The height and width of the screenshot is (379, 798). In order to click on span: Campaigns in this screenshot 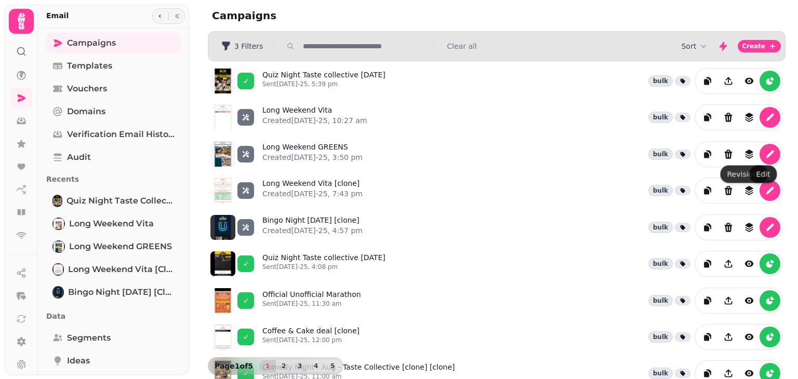, I will do `click(91, 43)`.